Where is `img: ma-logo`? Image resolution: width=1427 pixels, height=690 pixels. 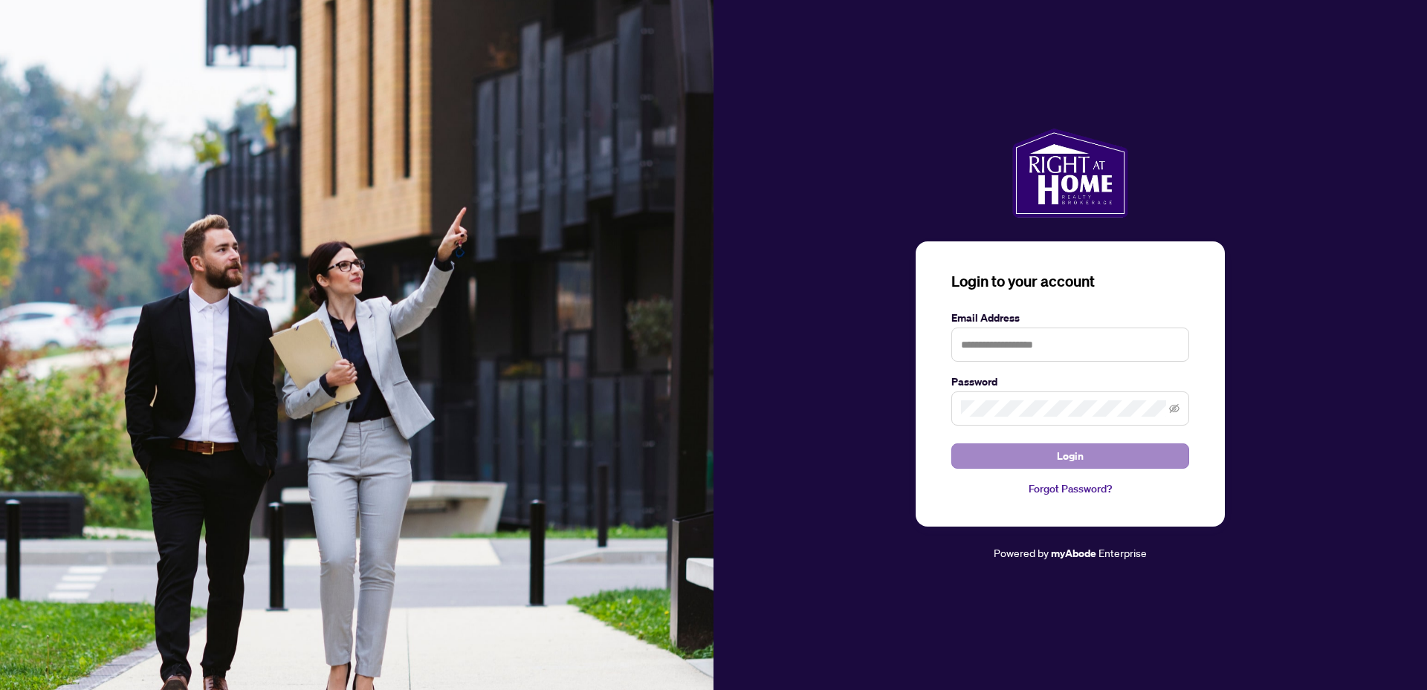
img: ma-logo is located at coordinates (1069, 173).